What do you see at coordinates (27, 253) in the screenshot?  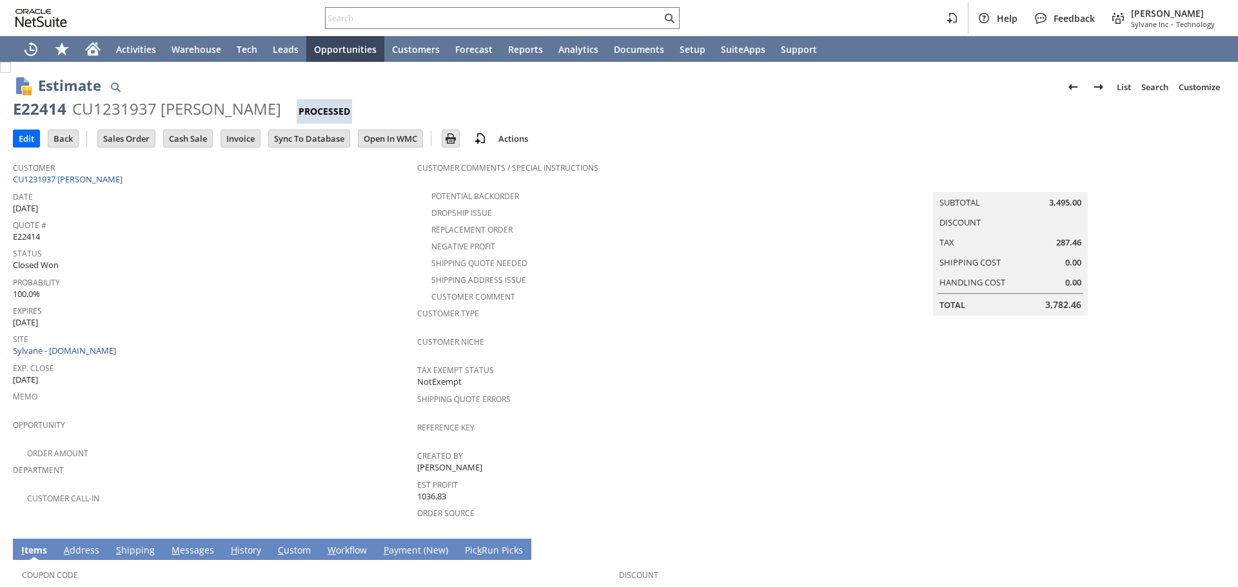 I see `a: Status` at bounding box center [27, 253].